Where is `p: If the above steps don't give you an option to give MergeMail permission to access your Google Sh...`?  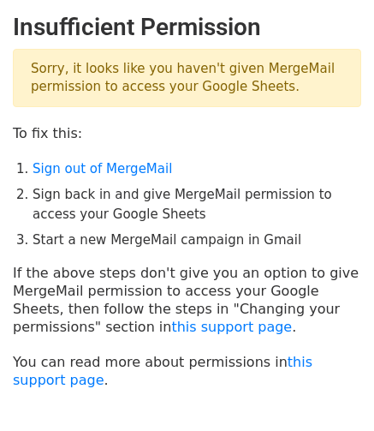
p: If the above steps don't give you an option to give MergeMail permission to access your Google Sh... is located at coordinates (187, 300).